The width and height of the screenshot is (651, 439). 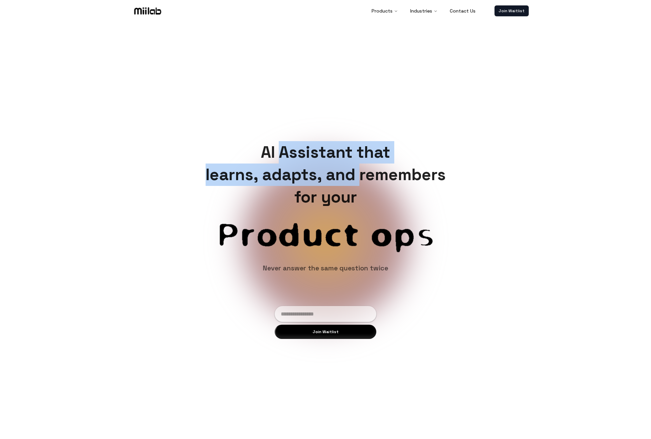 What do you see at coordinates (326, 331) in the screenshot?
I see `button: Join Waitlist` at bounding box center [326, 331].